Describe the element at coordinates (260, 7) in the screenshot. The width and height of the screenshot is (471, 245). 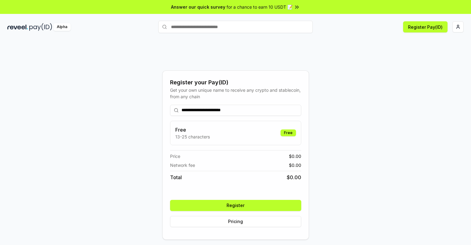
I see `span: for a chance to earn 10 USDT 📝` at that location.